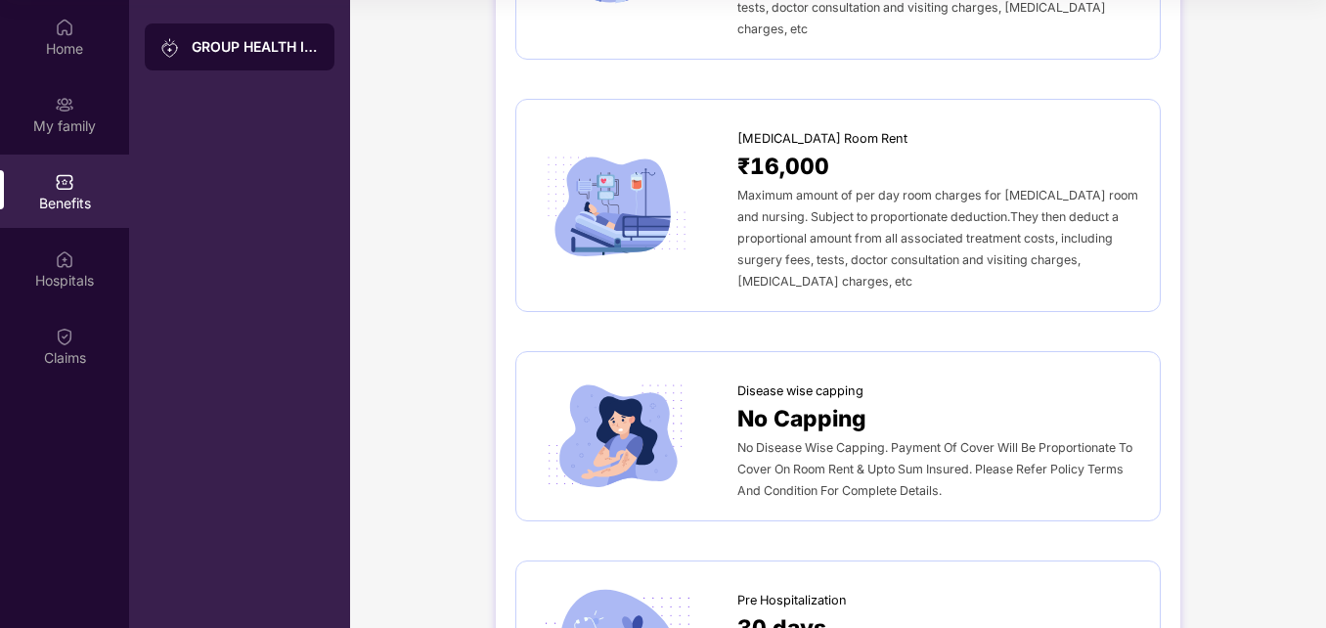  Describe the element at coordinates (783, 166) in the screenshot. I see `span: ₹16,000` at that location.